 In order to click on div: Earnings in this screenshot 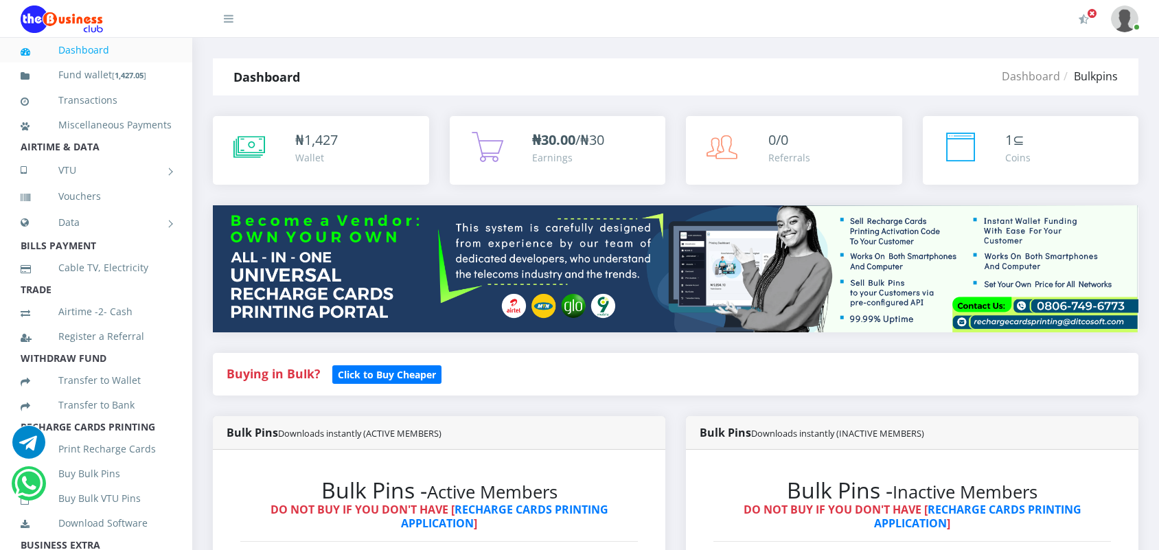, I will do `click(568, 157)`.